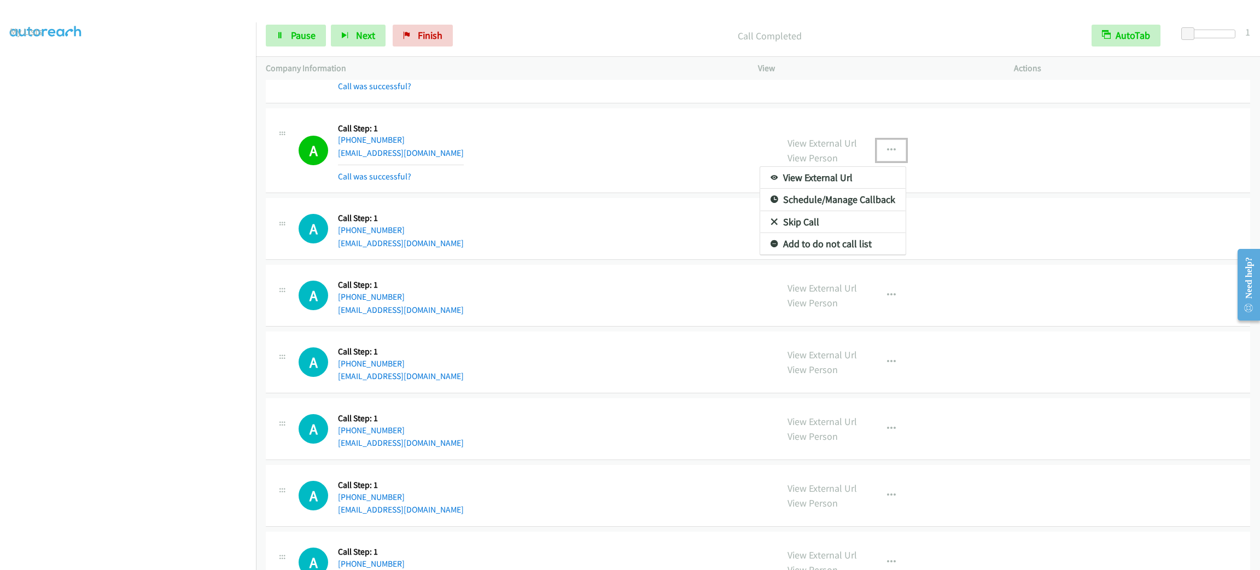 The height and width of the screenshot is (570, 1260). What do you see at coordinates (833, 200) in the screenshot?
I see `a: Schedule/Manage Callback` at bounding box center [833, 200].